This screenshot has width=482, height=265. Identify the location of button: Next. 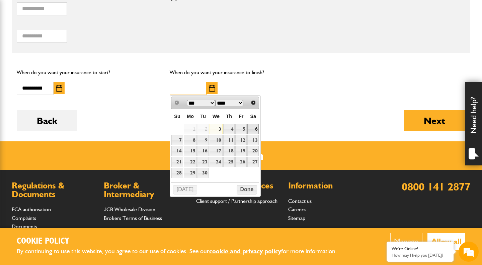
(434, 121).